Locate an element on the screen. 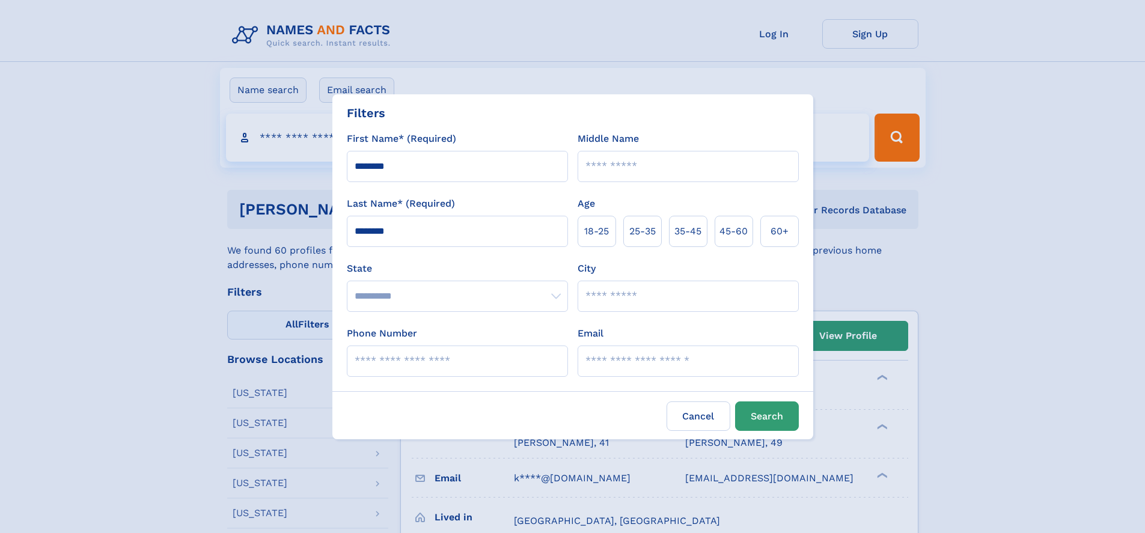 The image size is (1145, 533). label: First Name* (Required) is located at coordinates (402, 139).